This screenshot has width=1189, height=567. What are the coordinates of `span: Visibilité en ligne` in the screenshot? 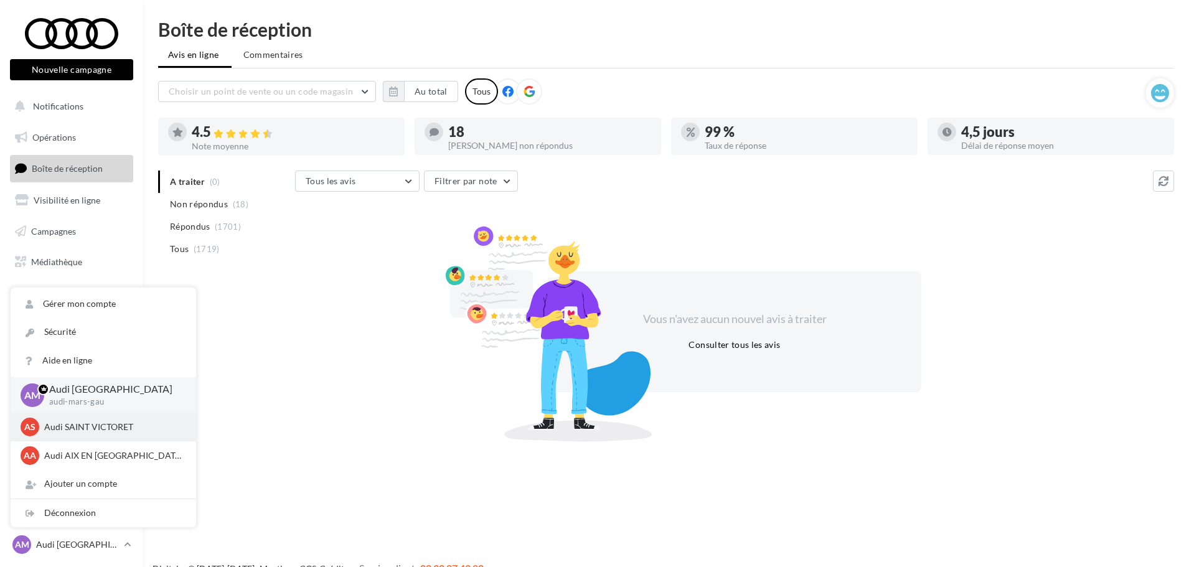 It's located at (67, 200).